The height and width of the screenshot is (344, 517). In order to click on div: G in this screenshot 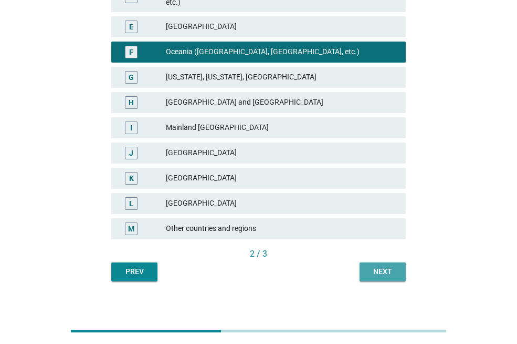, I will do `click(131, 77)`.